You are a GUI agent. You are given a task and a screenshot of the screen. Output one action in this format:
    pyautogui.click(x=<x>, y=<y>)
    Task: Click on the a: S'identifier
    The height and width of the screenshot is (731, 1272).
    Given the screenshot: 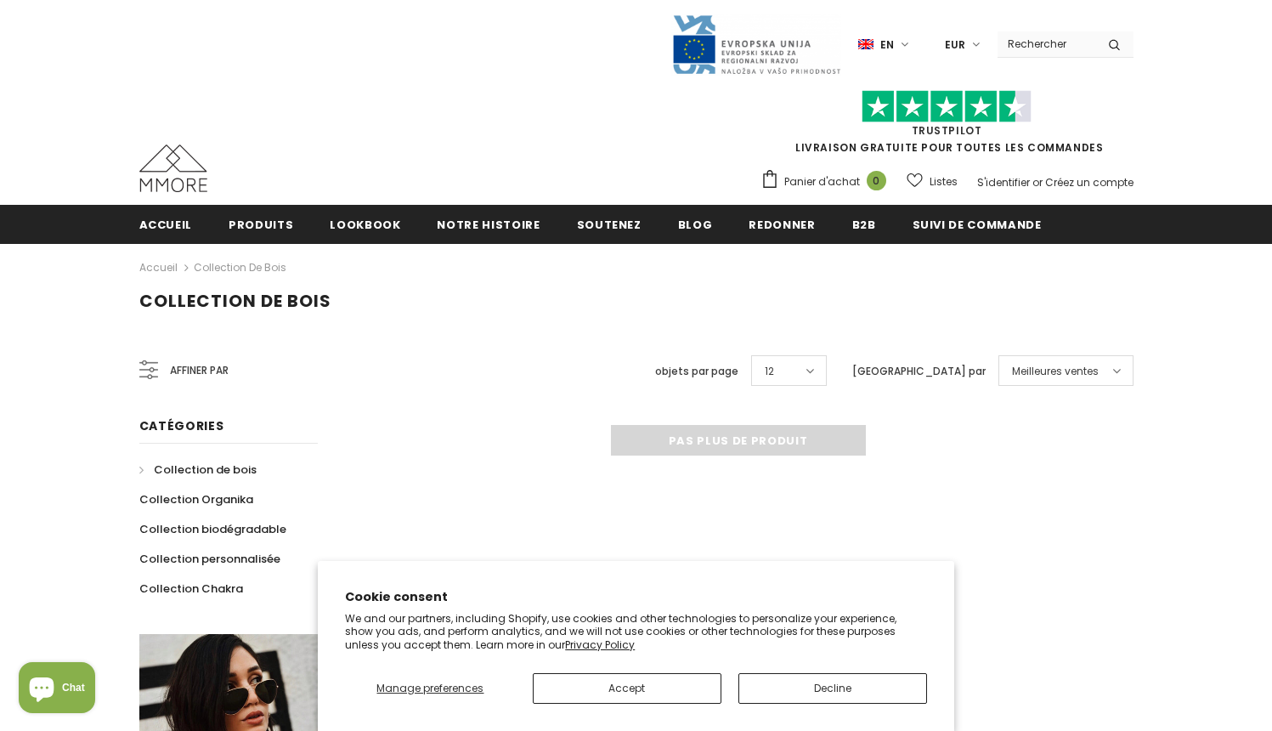 What is the action you would take?
    pyautogui.click(x=1003, y=182)
    